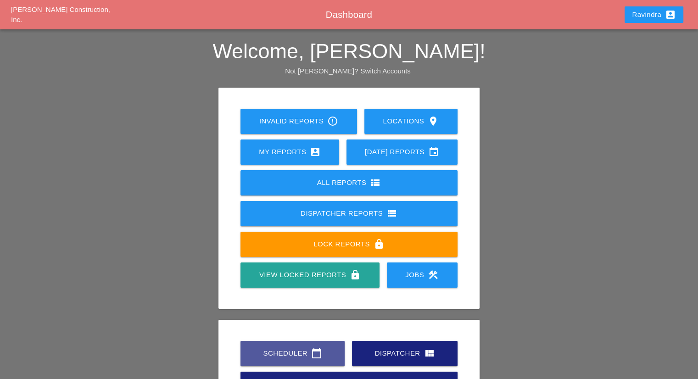 This screenshot has height=379, width=698. What do you see at coordinates (349, 214) in the screenshot?
I see `div: Dispatcher Reports` at bounding box center [349, 214].